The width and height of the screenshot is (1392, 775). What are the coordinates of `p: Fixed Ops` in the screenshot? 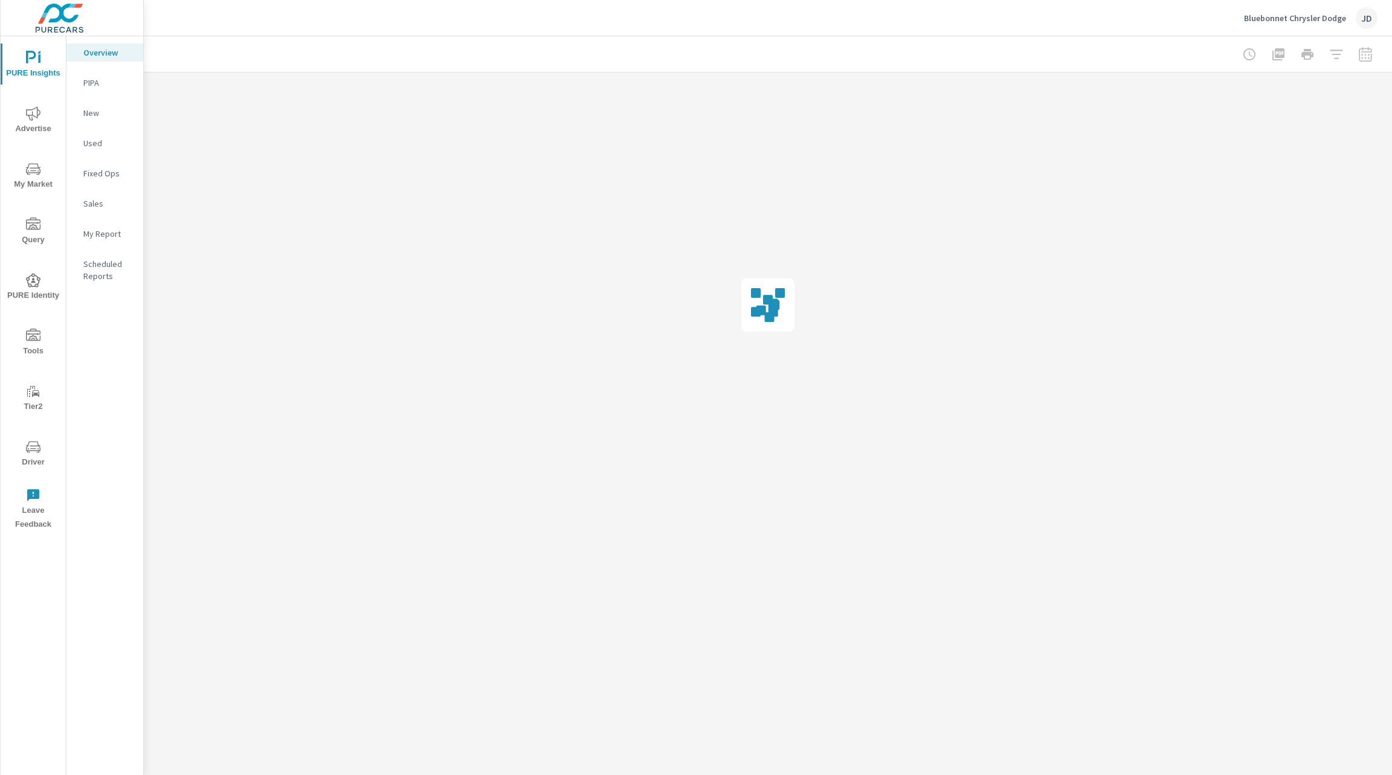 It's located at (108, 173).